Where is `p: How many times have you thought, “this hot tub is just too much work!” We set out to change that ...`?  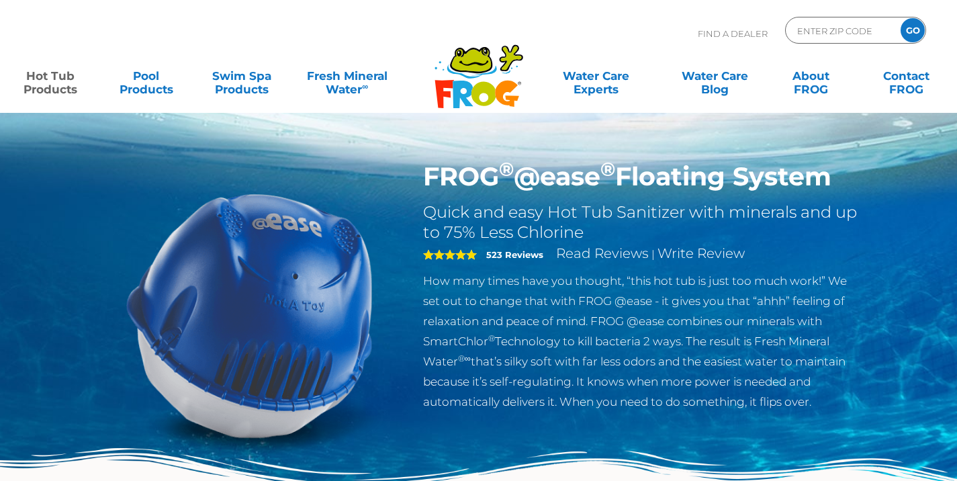 p: How many times have you thought, “this hot tub is just too much work!” We set out to change that ... is located at coordinates (642, 341).